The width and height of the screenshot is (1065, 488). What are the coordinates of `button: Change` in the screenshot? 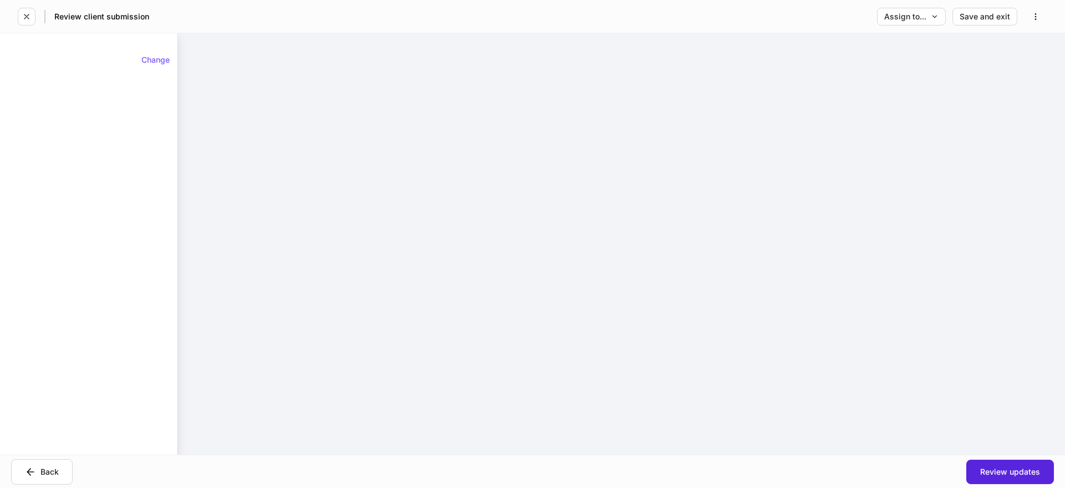 It's located at (155, 60).